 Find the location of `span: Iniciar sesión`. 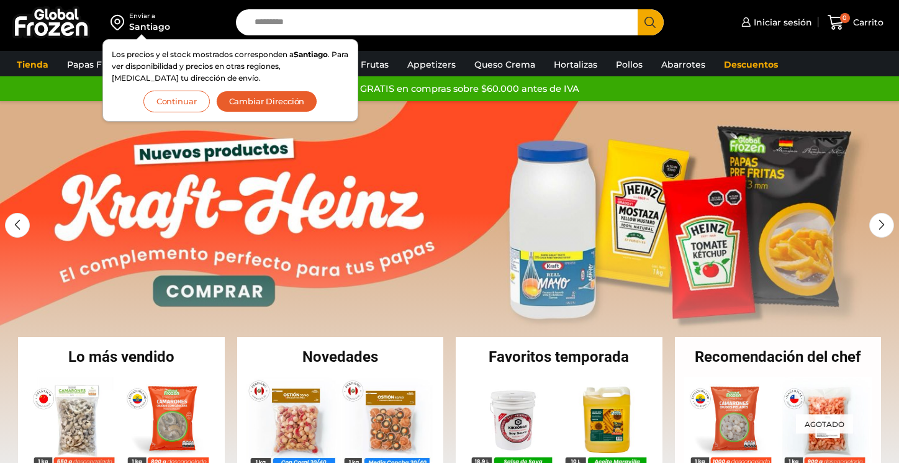

span: Iniciar sesión is located at coordinates (781, 22).